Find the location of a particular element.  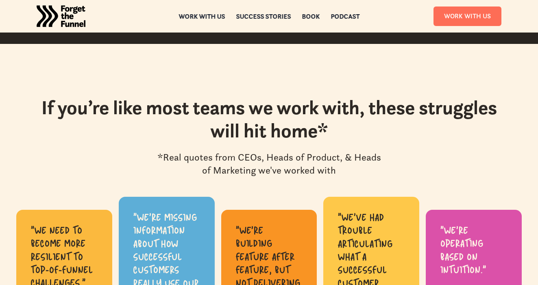

a: Book is located at coordinates (311, 16).